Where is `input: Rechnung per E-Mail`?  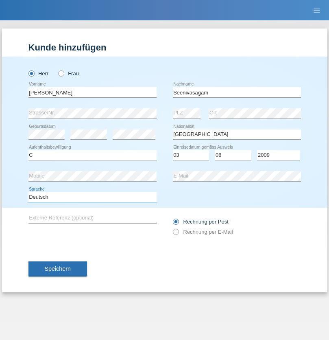
input: Rechnung per E-Mail is located at coordinates (175, 233).